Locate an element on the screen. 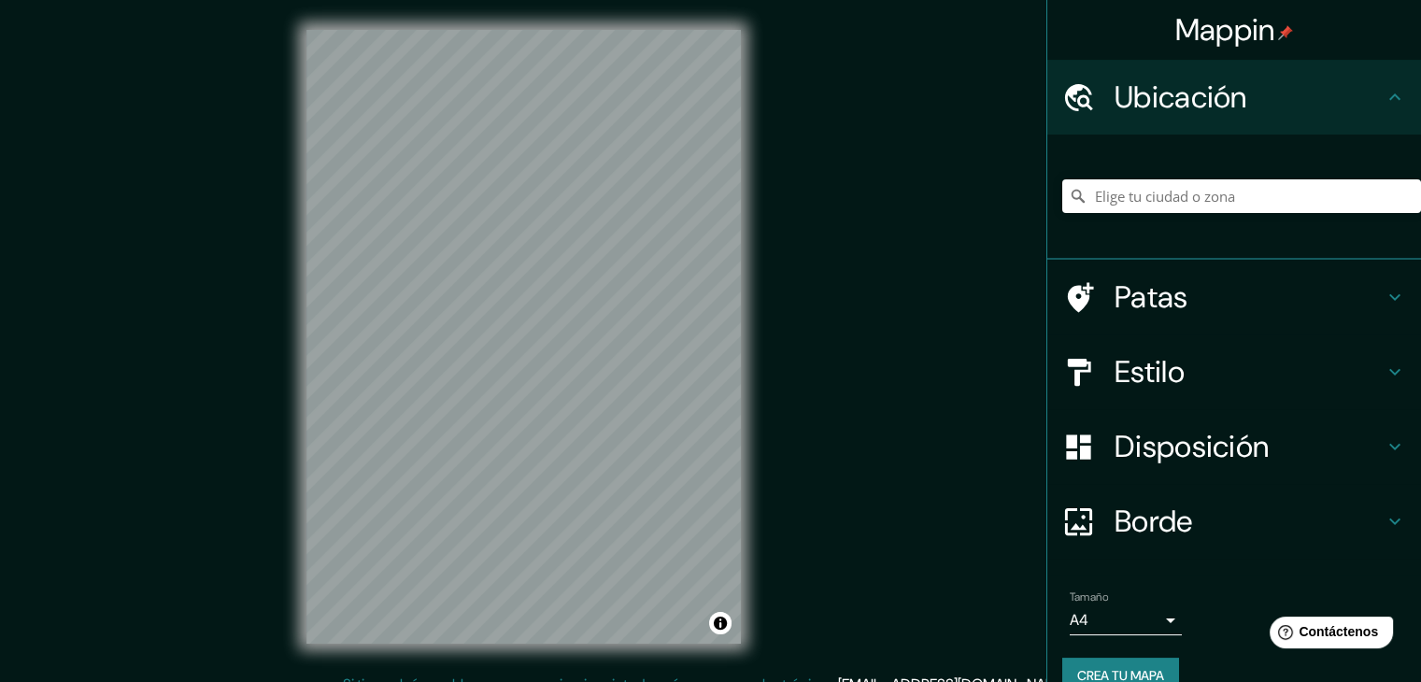  div: A4 is located at coordinates (1126, 620).